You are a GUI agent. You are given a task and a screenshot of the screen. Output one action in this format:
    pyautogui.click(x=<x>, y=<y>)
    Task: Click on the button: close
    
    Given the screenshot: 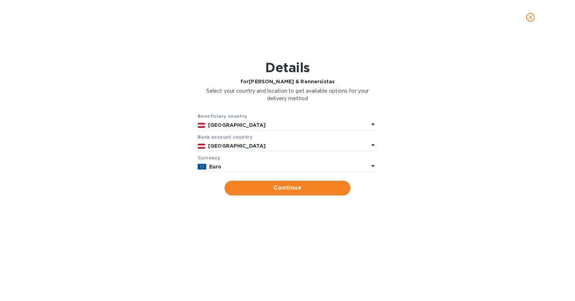 What is the action you would take?
    pyautogui.click(x=531, y=17)
    